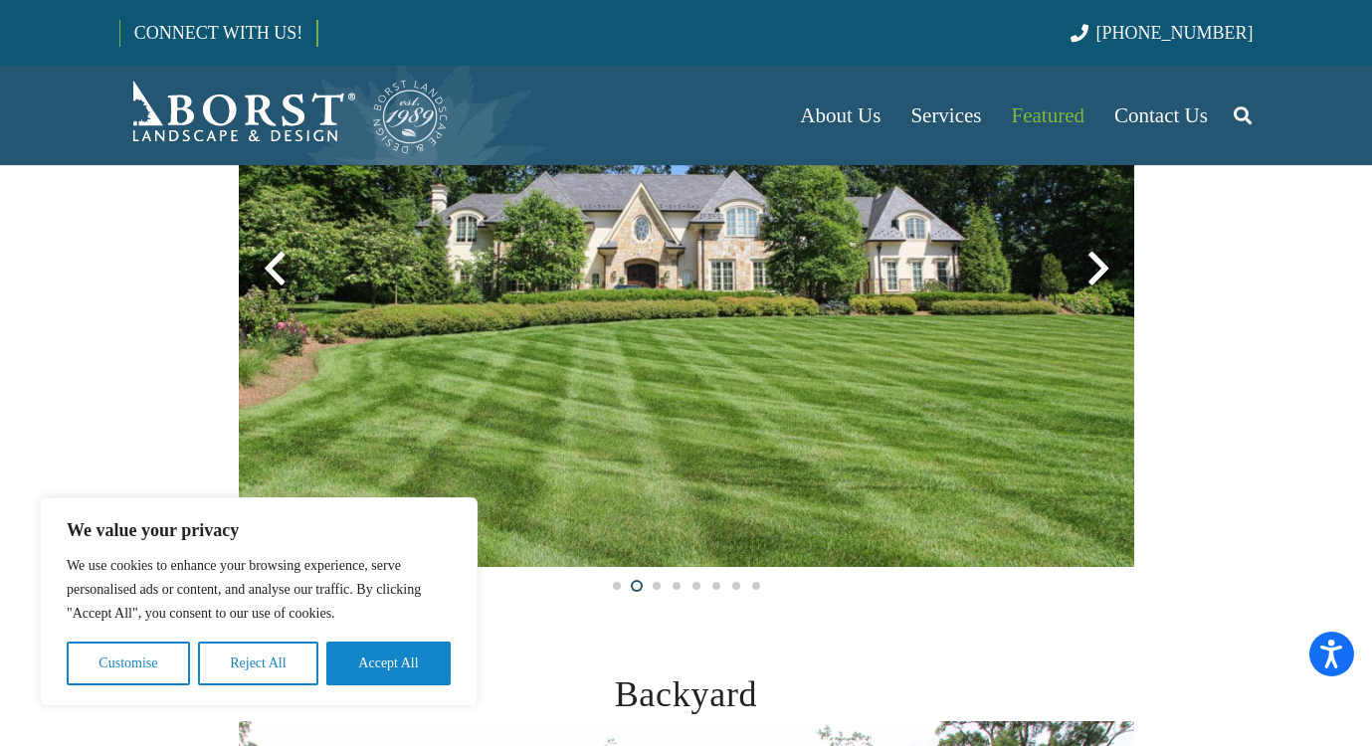 This screenshot has width=1372, height=746. I want to click on div: We value your privacy, so click(259, 602).